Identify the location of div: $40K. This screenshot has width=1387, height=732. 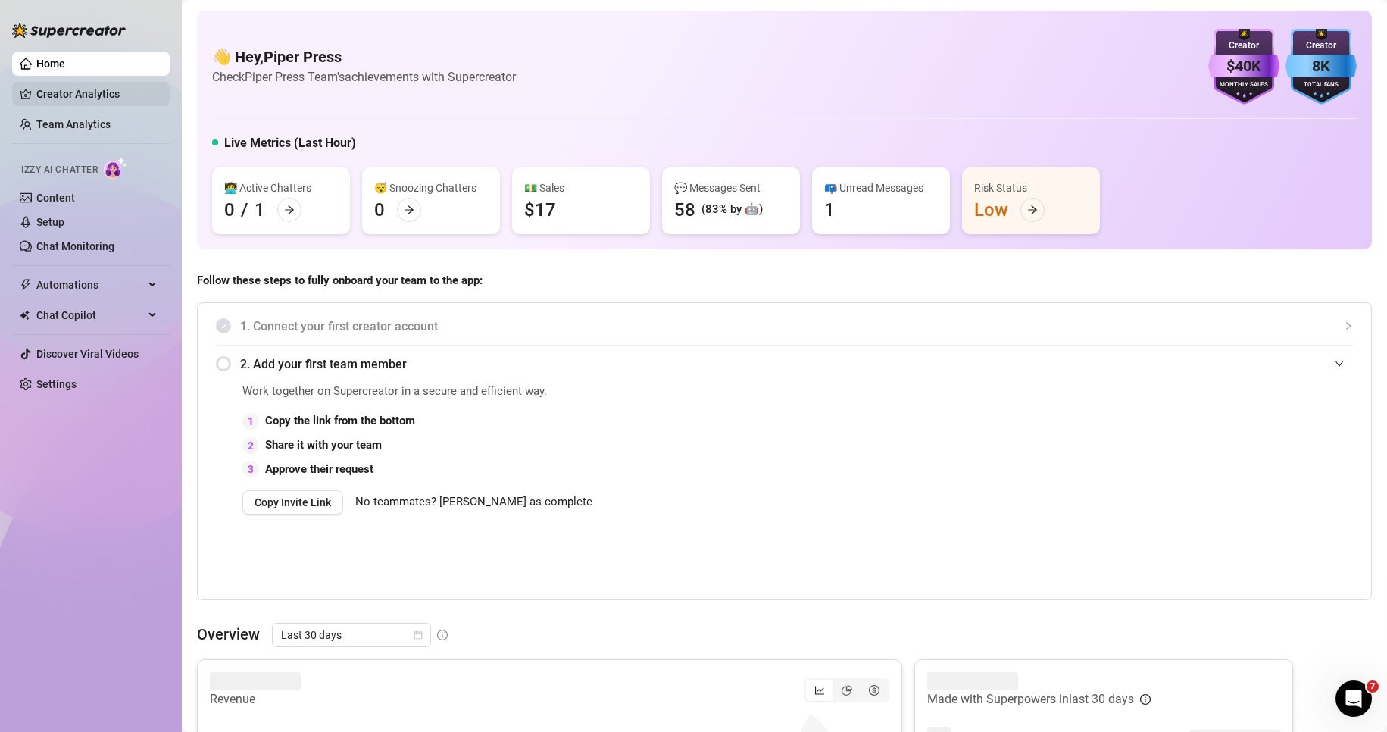
(1244, 66).